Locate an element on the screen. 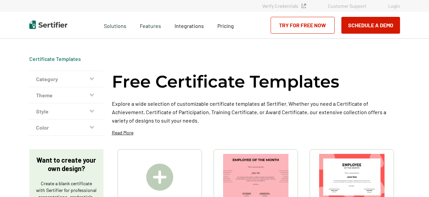 The height and width of the screenshot is (197, 429). a: Pricing is located at coordinates (226, 25).